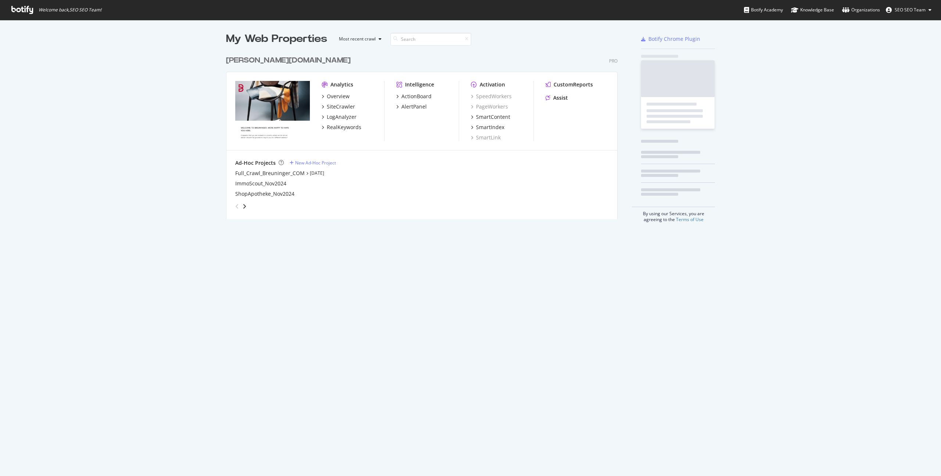 This screenshot has width=941, height=476. Describe the element at coordinates (490, 117) in the screenshot. I see `a: SmartContent` at that location.